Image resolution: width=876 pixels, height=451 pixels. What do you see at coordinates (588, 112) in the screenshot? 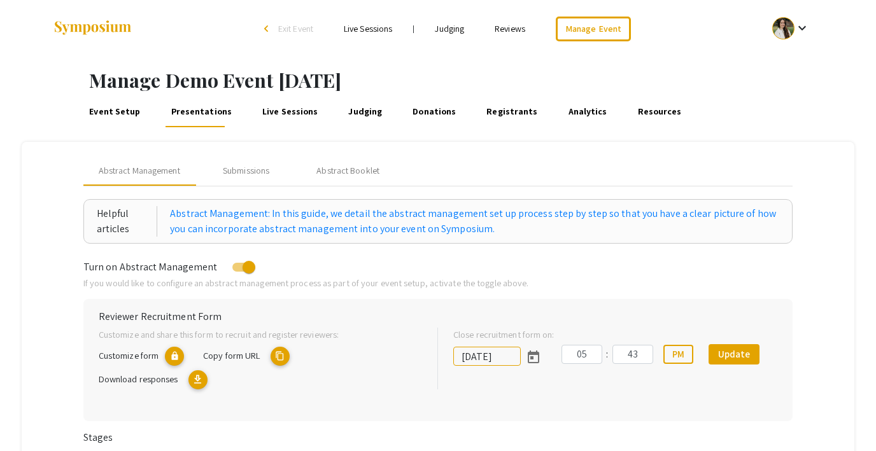
I see `a: Analytics` at bounding box center [588, 112].